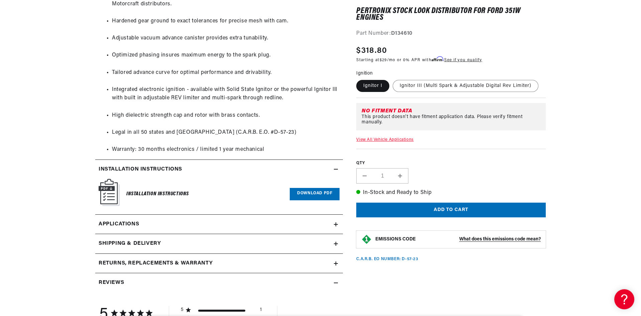 The image size is (641, 316). Describe the element at coordinates (182, 310) in the screenshot. I see `div: 5` at that location.